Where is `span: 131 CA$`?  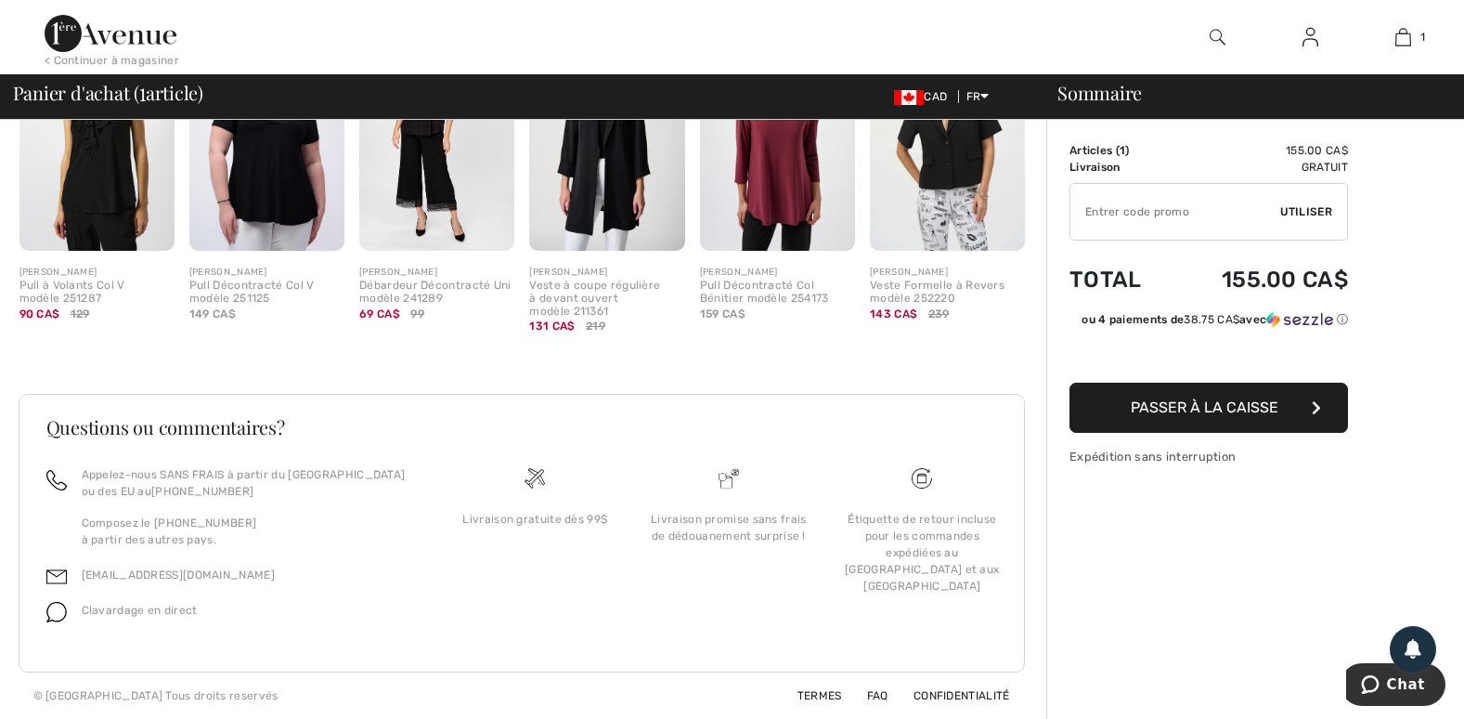
span: 131 CA$ is located at coordinates (551, 326).